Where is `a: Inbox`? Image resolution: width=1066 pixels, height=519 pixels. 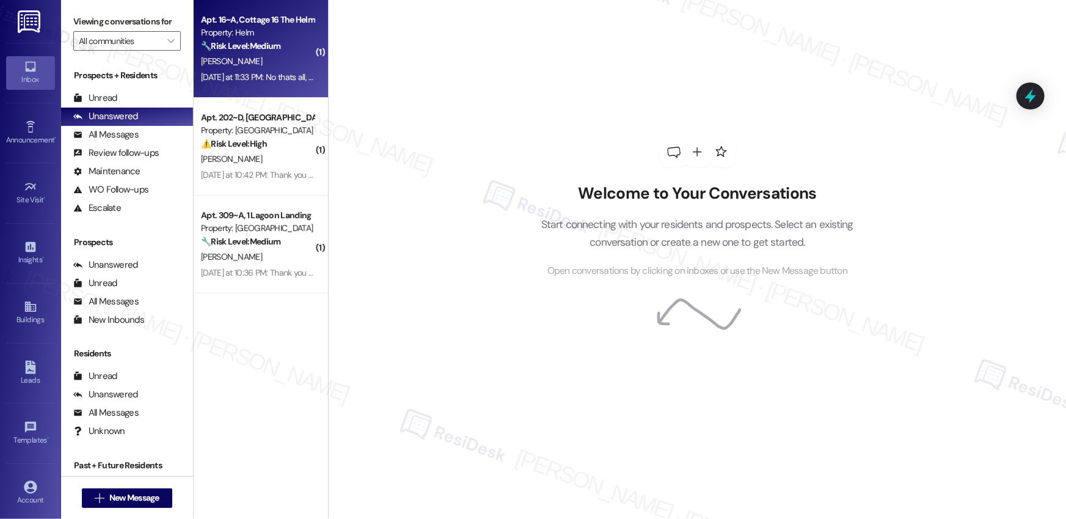 a: Inbox is located at coordinates (31, 73).